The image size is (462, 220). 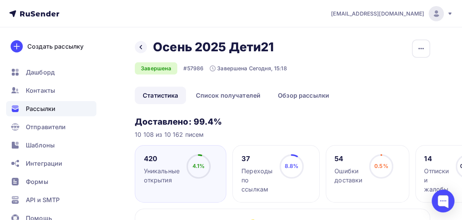 I want to click on div: Переходы по ссылкам, so click(x=257, y=180).